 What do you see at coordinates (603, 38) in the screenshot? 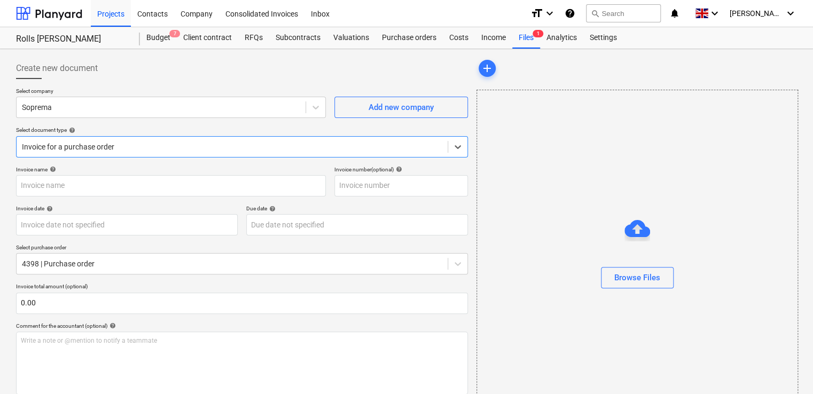
I see `div: Settings` at bounding box center [603, 38].